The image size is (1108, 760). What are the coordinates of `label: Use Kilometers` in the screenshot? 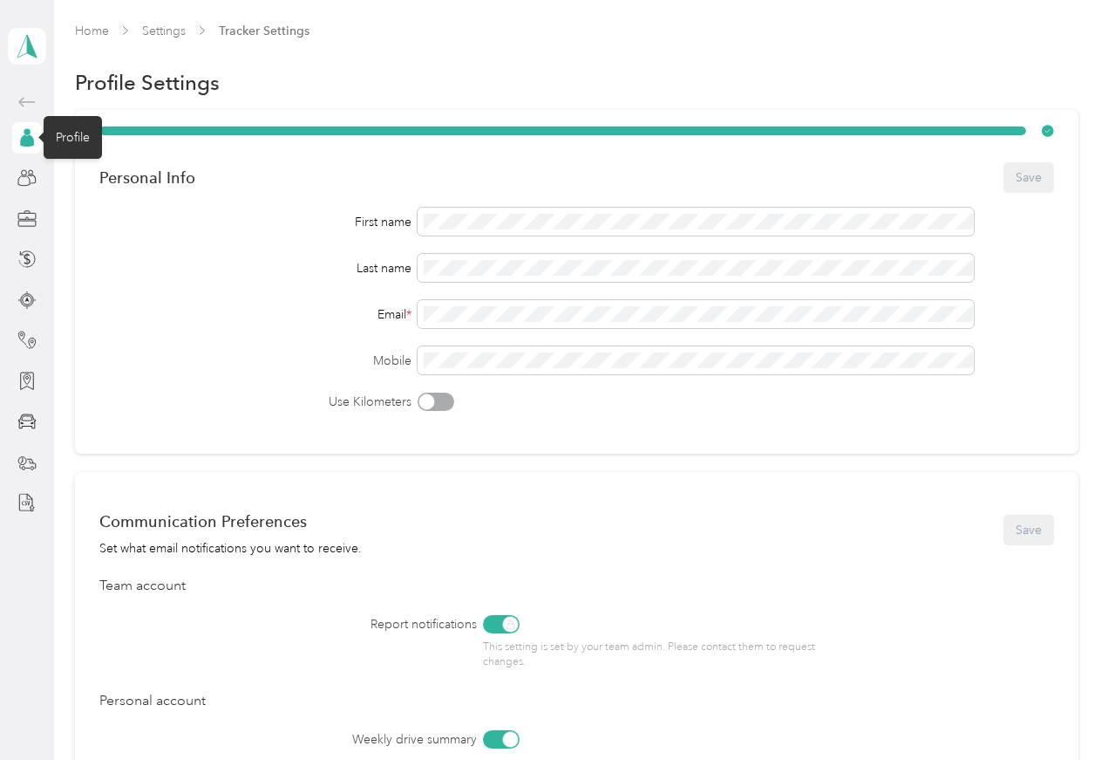 It's located at (255, 401).